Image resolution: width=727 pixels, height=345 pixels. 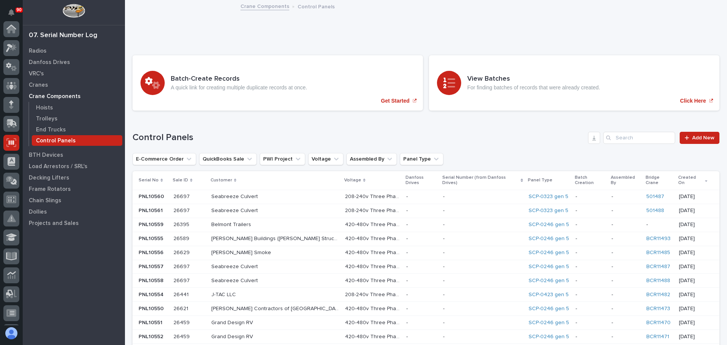 I want to click on p: PNL10560, so click(x=152, y=196).